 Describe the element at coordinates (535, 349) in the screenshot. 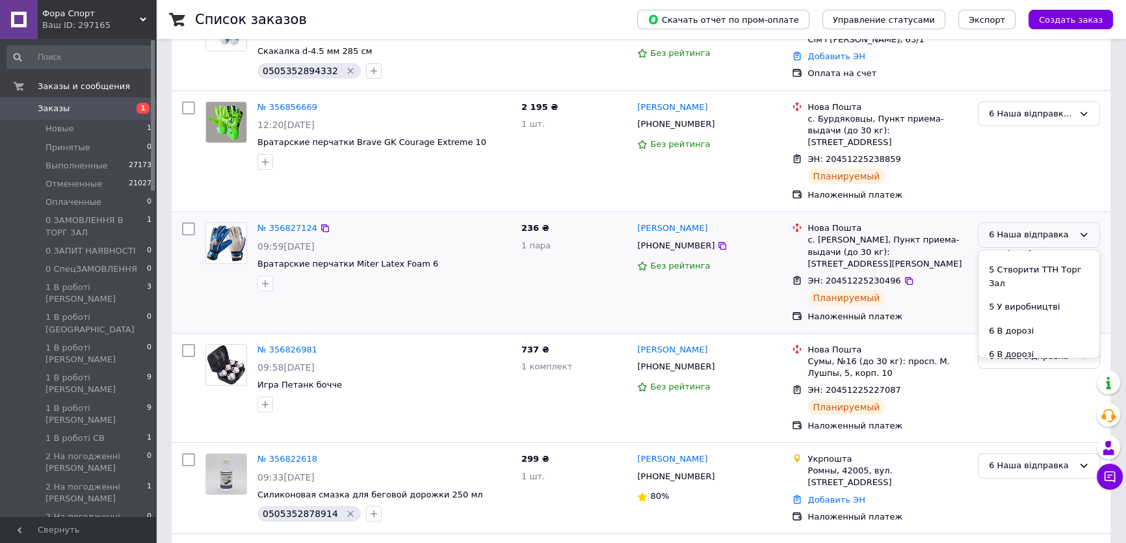

I see `span: 737 ₴` at that location.